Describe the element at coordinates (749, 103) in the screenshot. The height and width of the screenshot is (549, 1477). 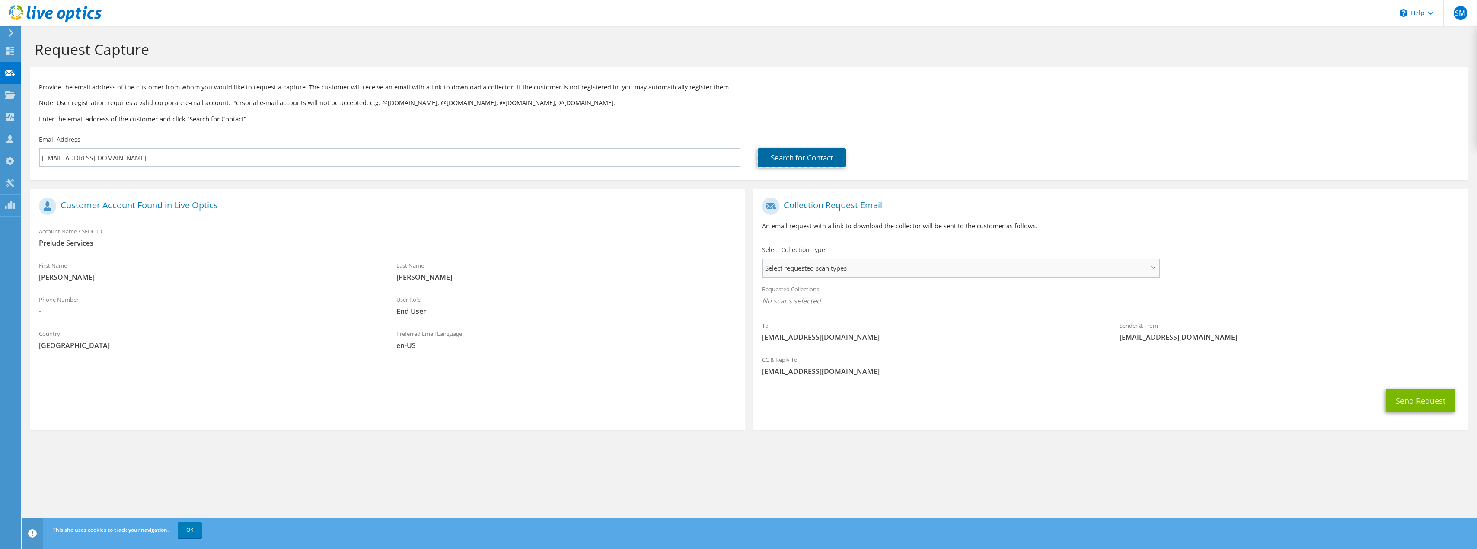
I see `p: Note: User registration requires a valid corporate e-mail account. Personal e-mail accounts will ...` at that location.